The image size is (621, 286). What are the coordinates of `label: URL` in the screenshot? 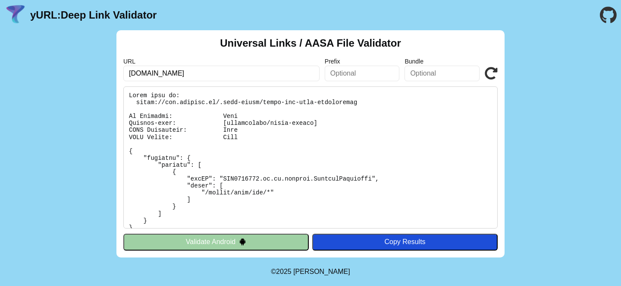 It's located at (221, 61).